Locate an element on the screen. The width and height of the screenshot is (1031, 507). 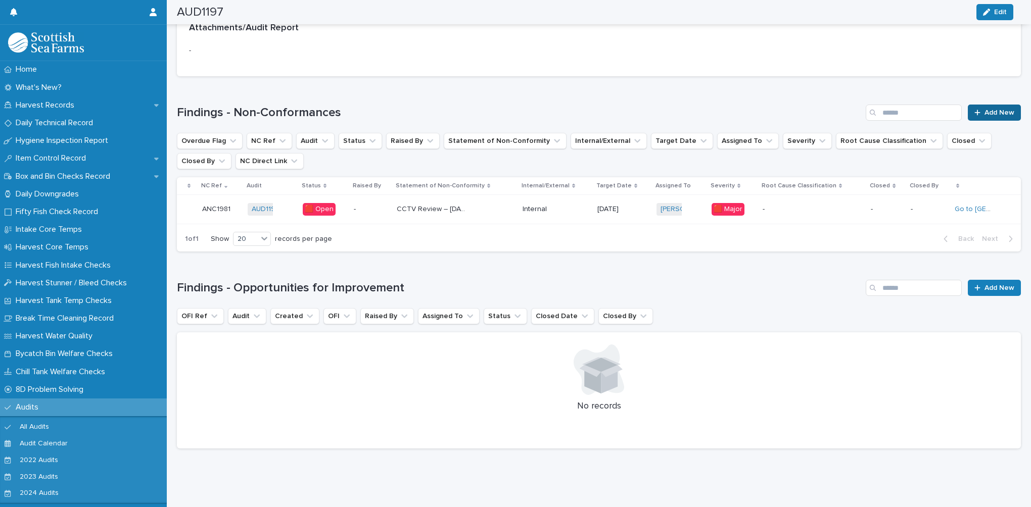
span: Next is located at coordinates (993, 239).